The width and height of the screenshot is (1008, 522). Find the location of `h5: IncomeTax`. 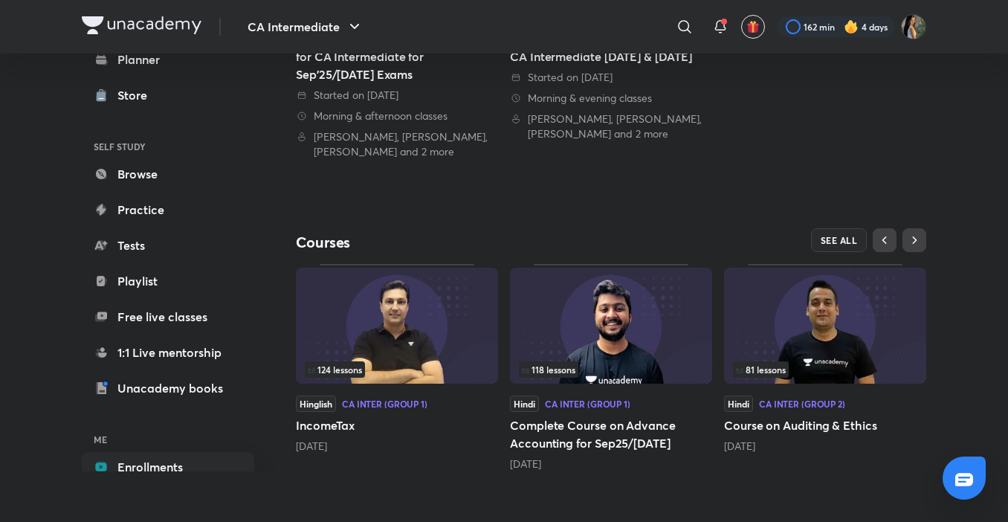

h5: IncomeTax is located at coordinates (397, 425).